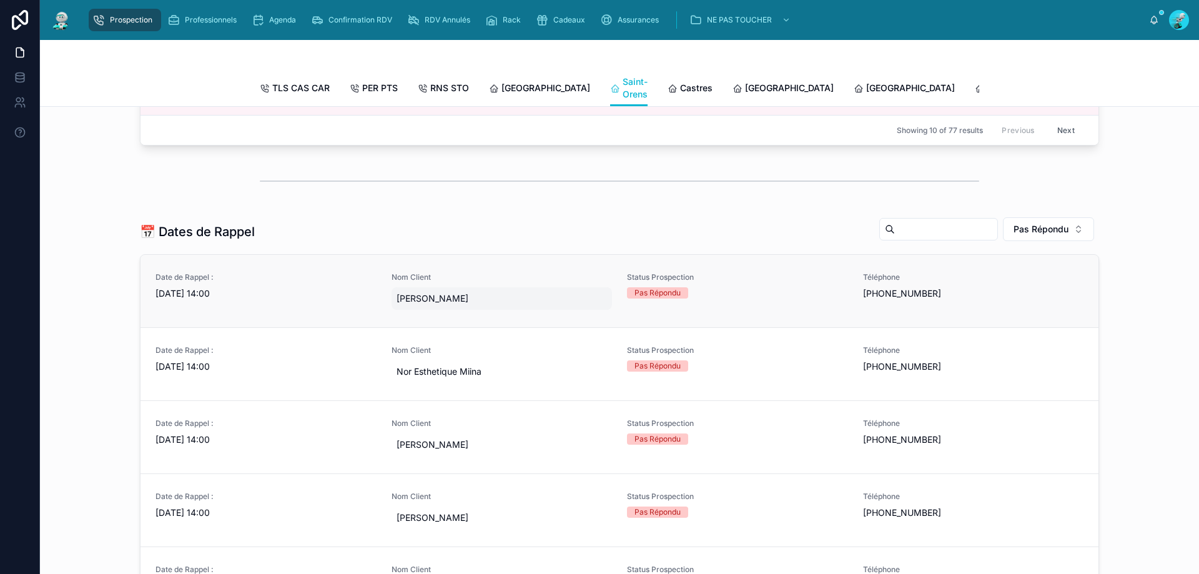  I want to click on a: RNS STO, so click(443, 89).